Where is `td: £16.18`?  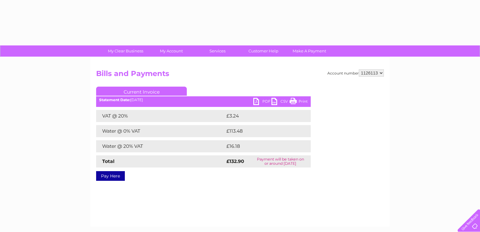 td: £16.18 is located at coordinates (261, 146).